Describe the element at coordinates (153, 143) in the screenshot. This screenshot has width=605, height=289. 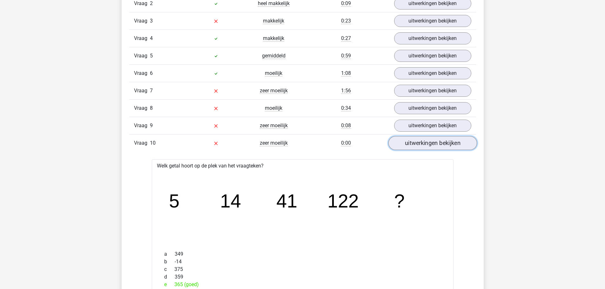
I see `span: 10` at that location.